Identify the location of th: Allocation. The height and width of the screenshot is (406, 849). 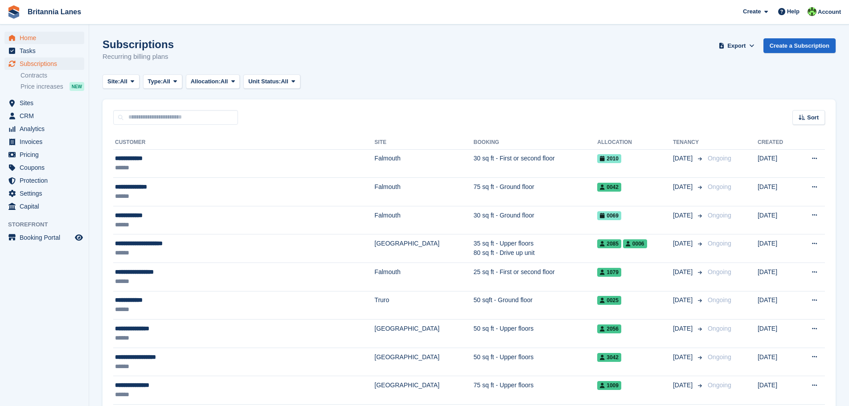
(635, 143).